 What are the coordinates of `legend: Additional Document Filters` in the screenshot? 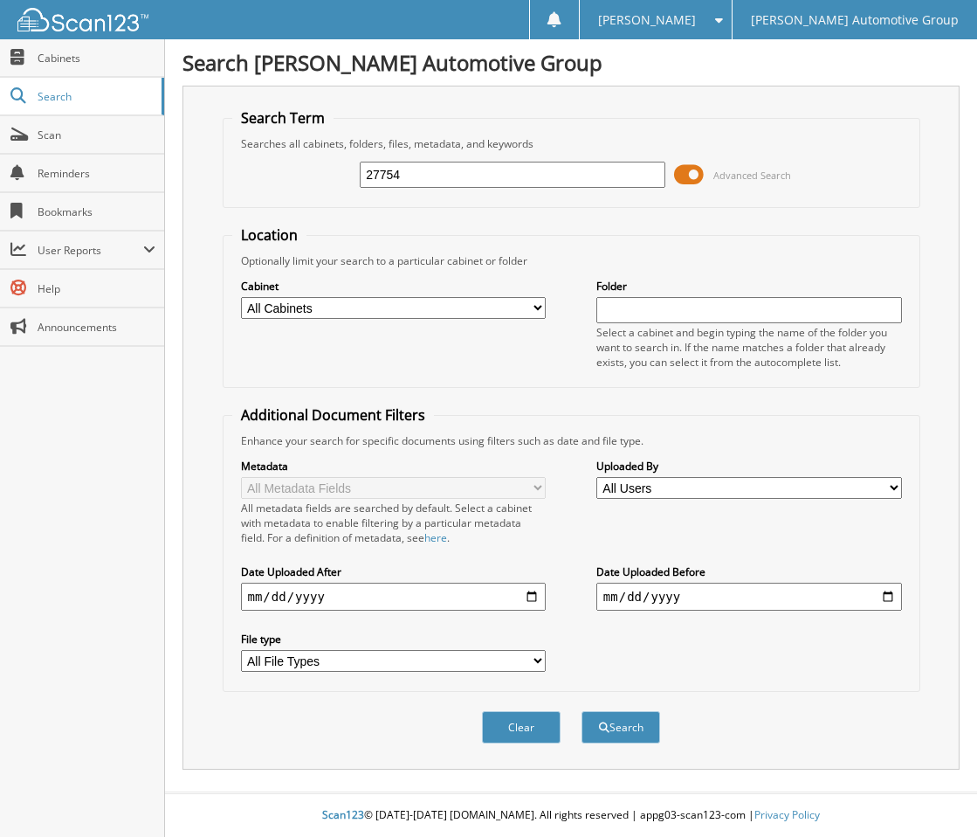 It's located at (333, 415).